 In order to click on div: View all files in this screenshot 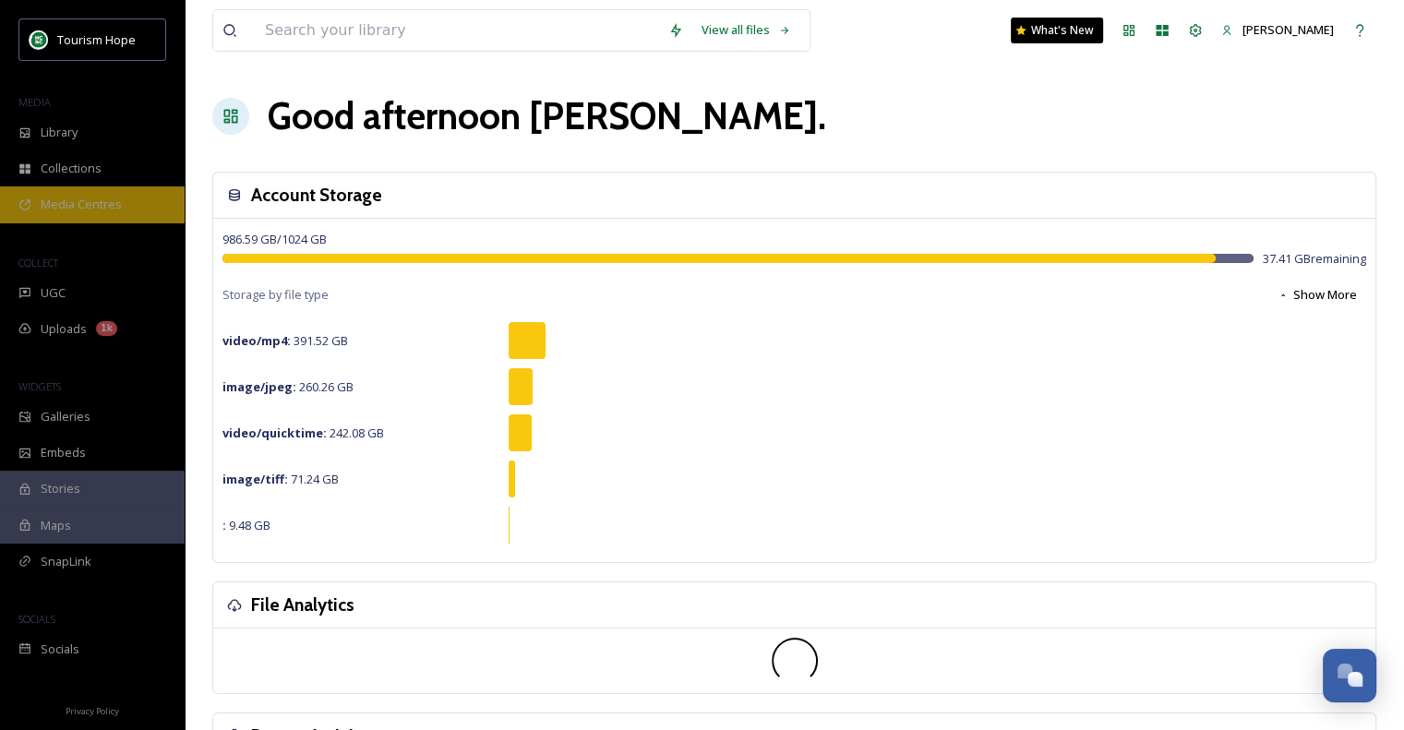, I will do `click(746, 30)`.